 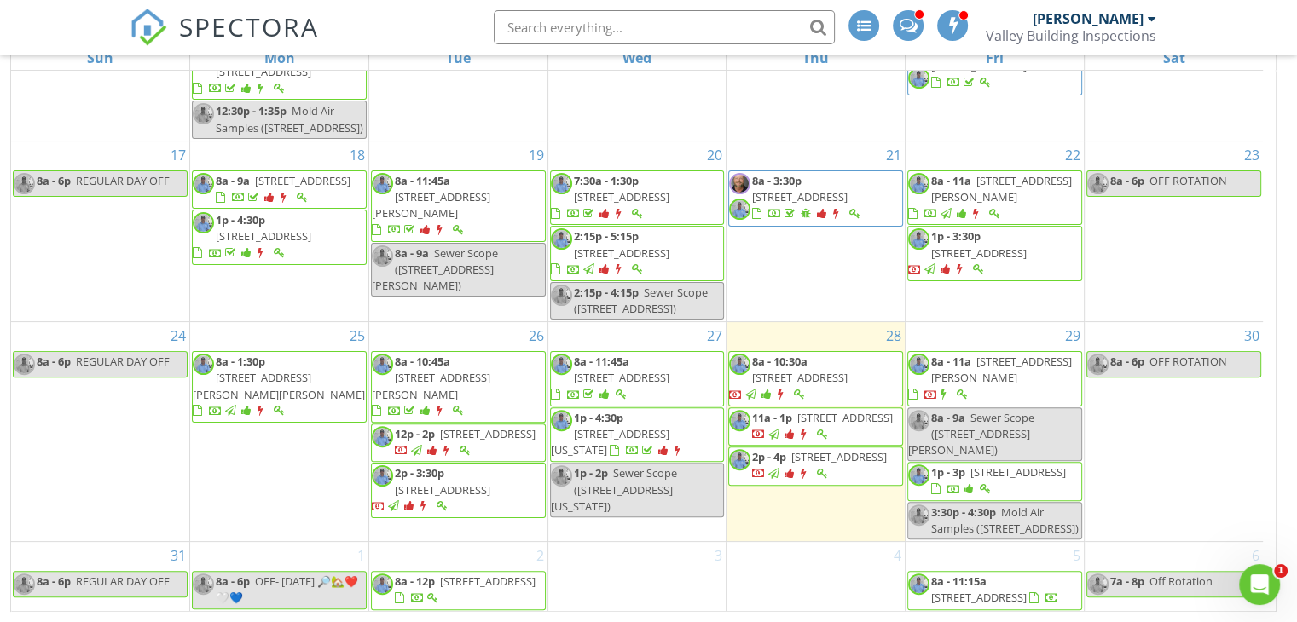 I want to click on span: 2p - 3:30p, so click(x=420, y=473).